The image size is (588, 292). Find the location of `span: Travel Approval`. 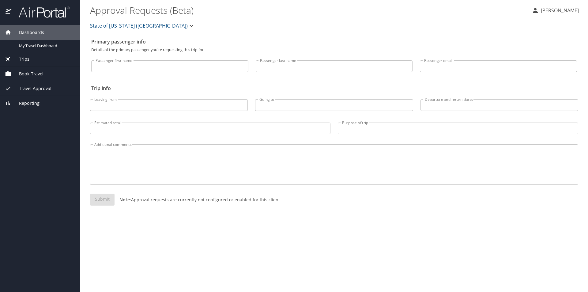

span: Travel Approval is located at coordinates (31, 89).